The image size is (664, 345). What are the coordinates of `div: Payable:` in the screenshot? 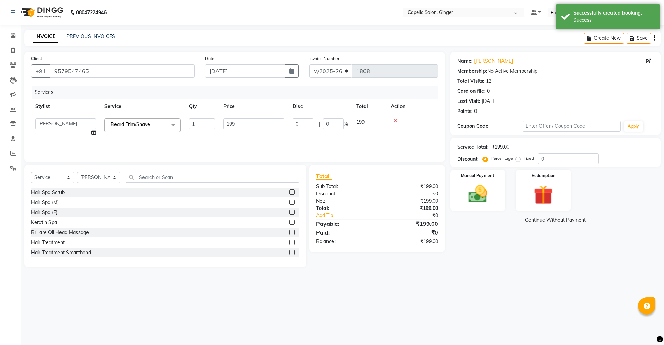 It's located at (344, 224).